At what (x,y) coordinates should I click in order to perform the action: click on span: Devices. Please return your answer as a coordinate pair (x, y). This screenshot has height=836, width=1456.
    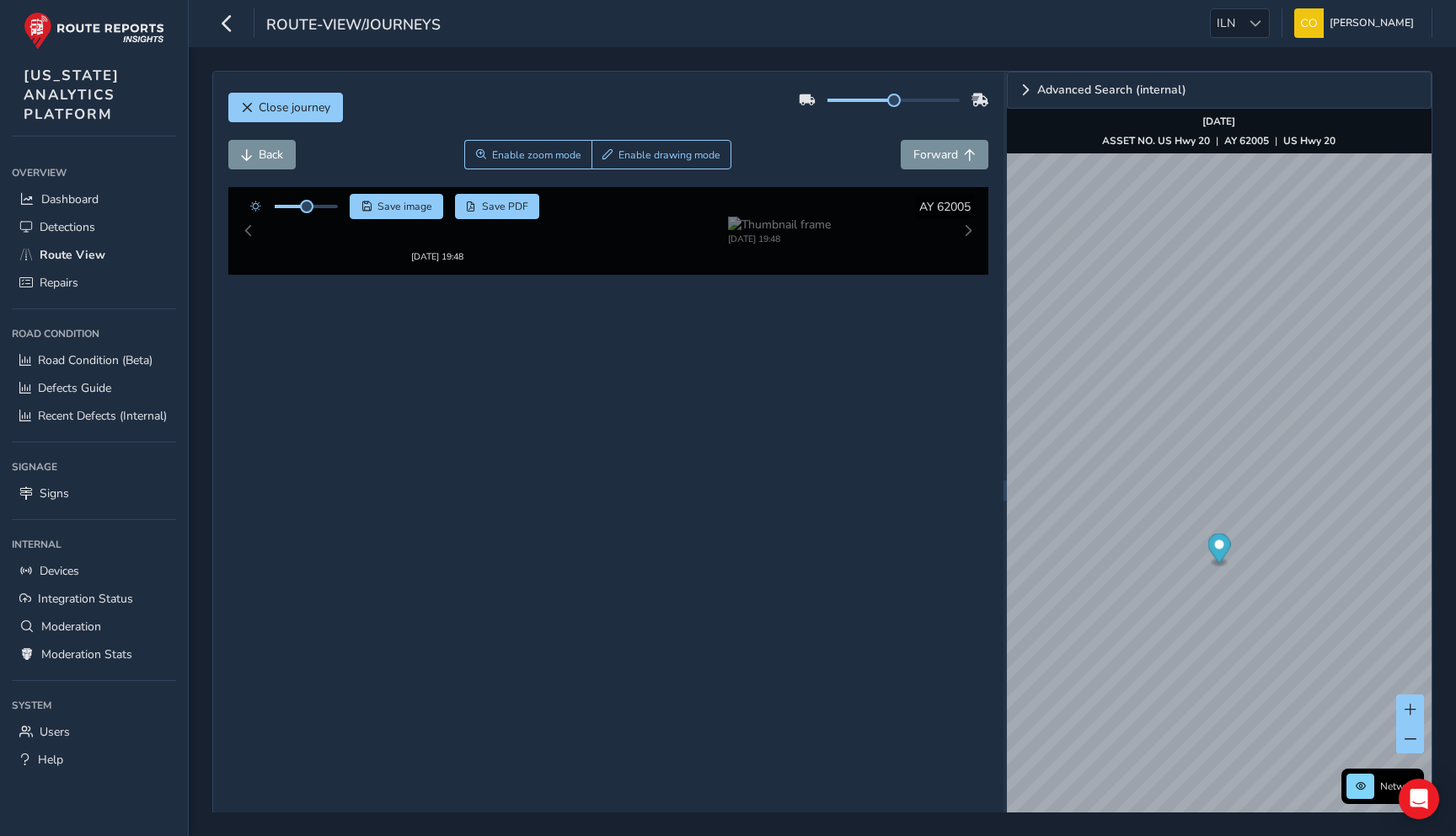
    Looking at the image, I should click on (59, 570).